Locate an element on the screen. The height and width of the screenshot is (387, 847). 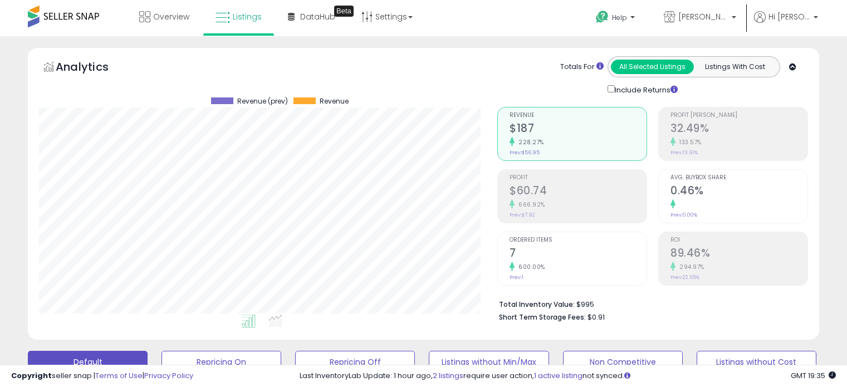
small: Prev: $7.92 is located at coordinates (522, 215).